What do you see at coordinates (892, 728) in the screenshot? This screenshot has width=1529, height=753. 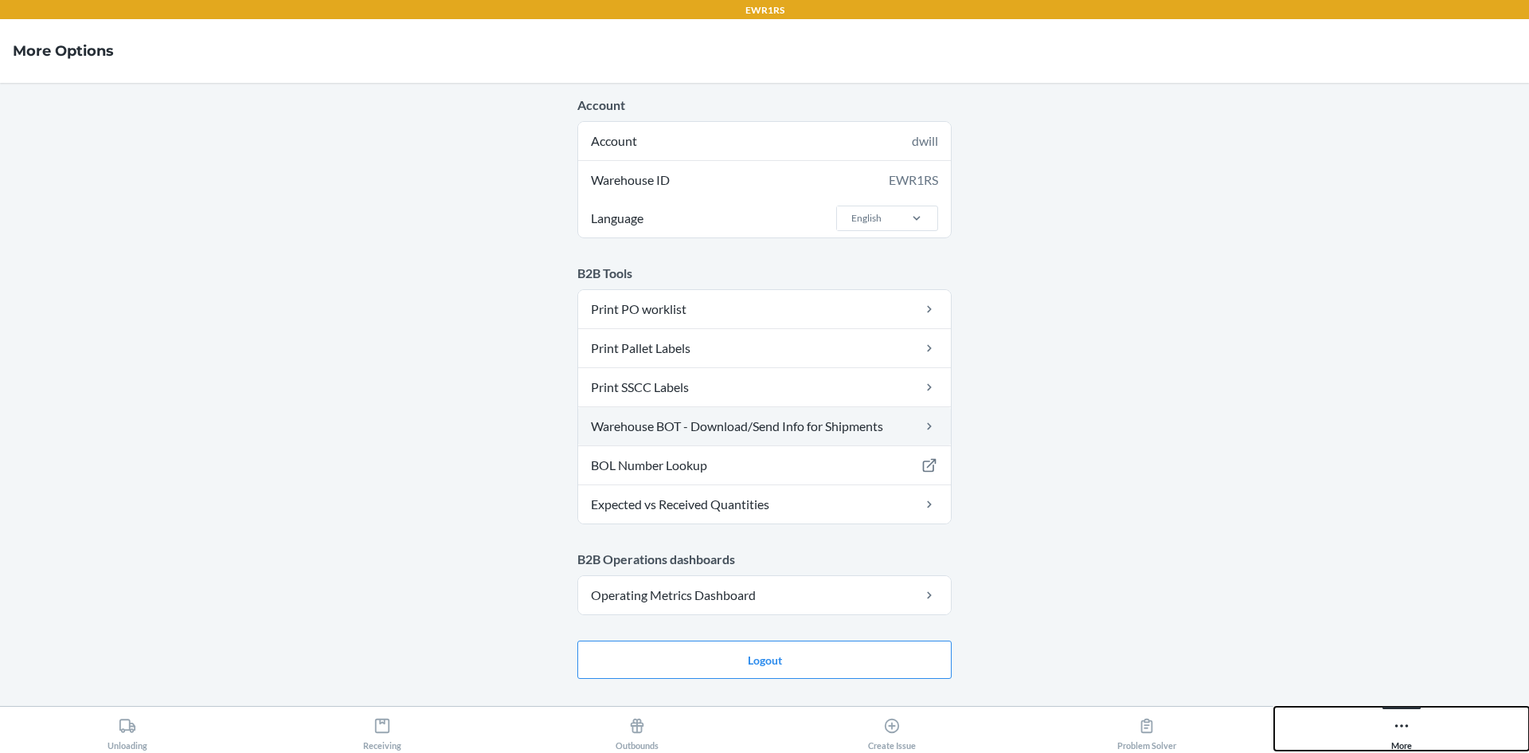 I see `button: Create Issue` at bounding box center [892, 728].